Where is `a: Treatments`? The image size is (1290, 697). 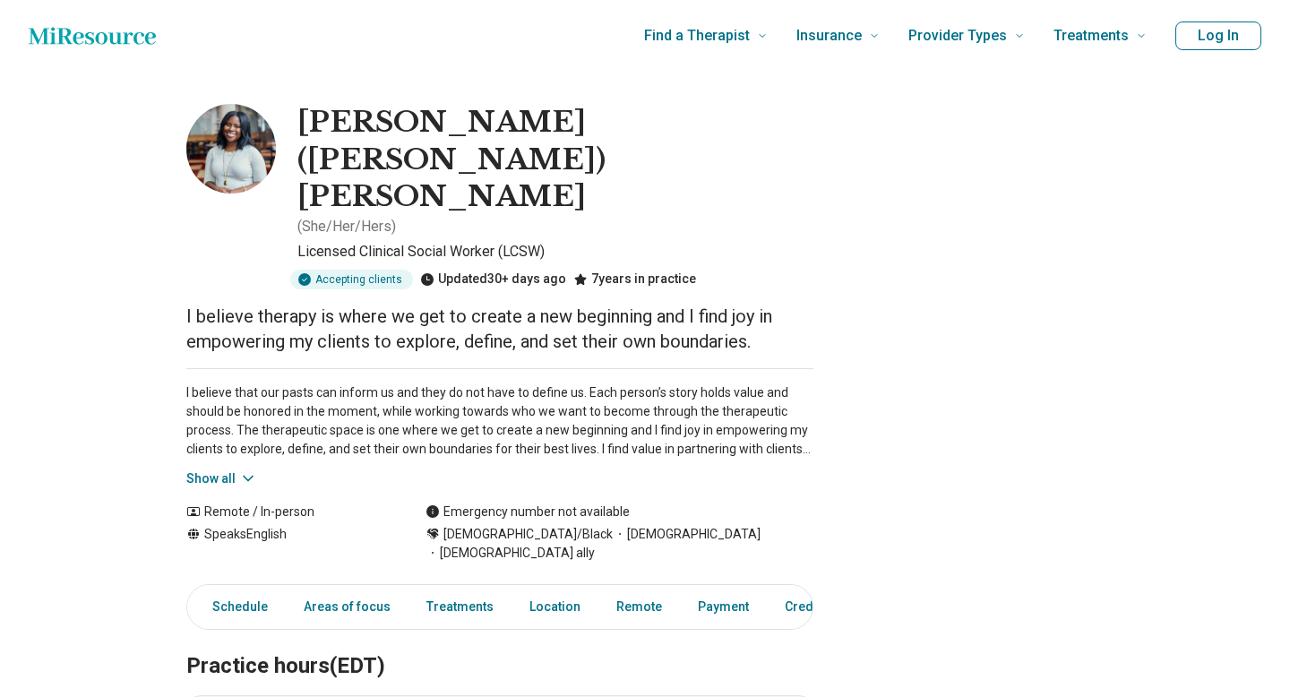 a: Treatments is located at coordinates (459, 606).